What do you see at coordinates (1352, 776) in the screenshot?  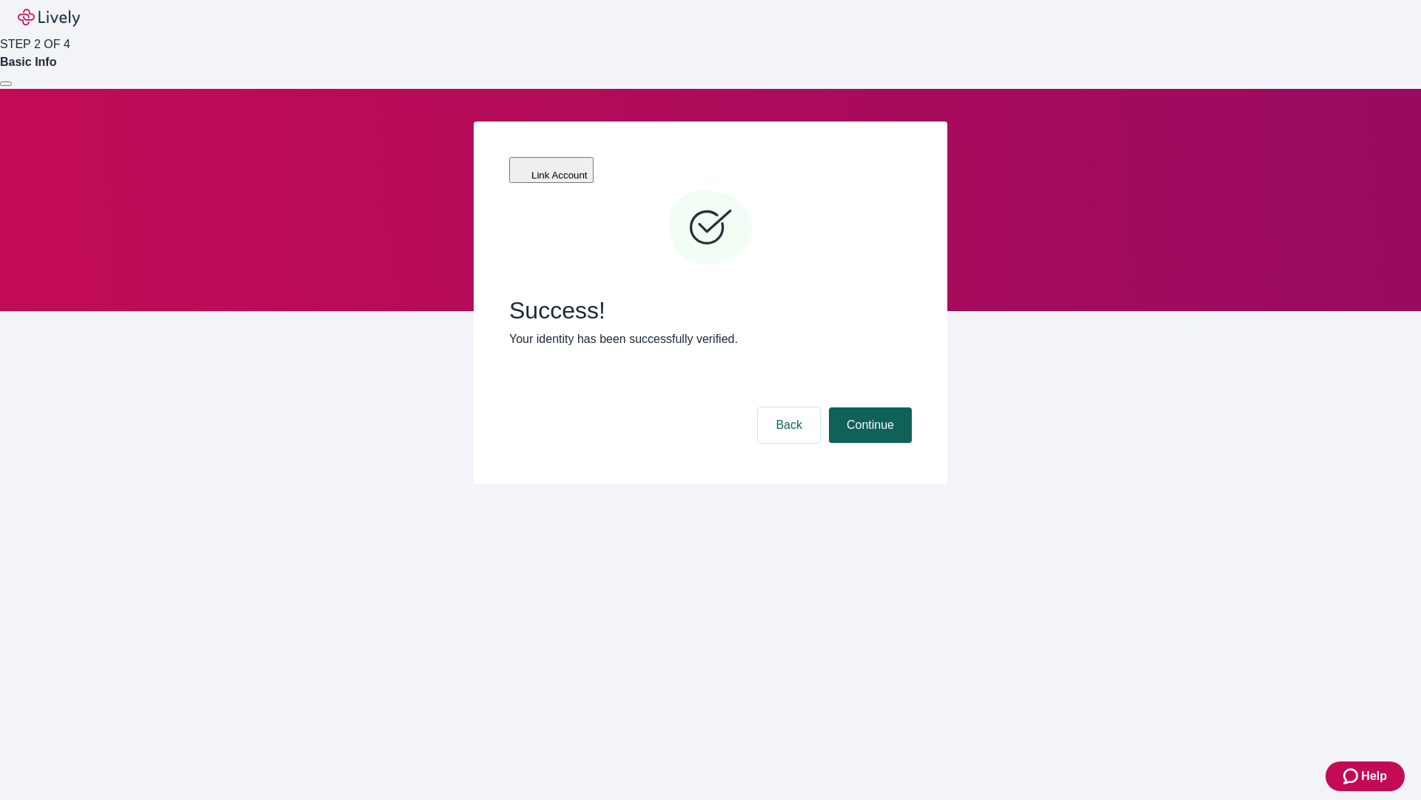 I see `svg: Zendesk support icon` at bounding box center [1352, 776].